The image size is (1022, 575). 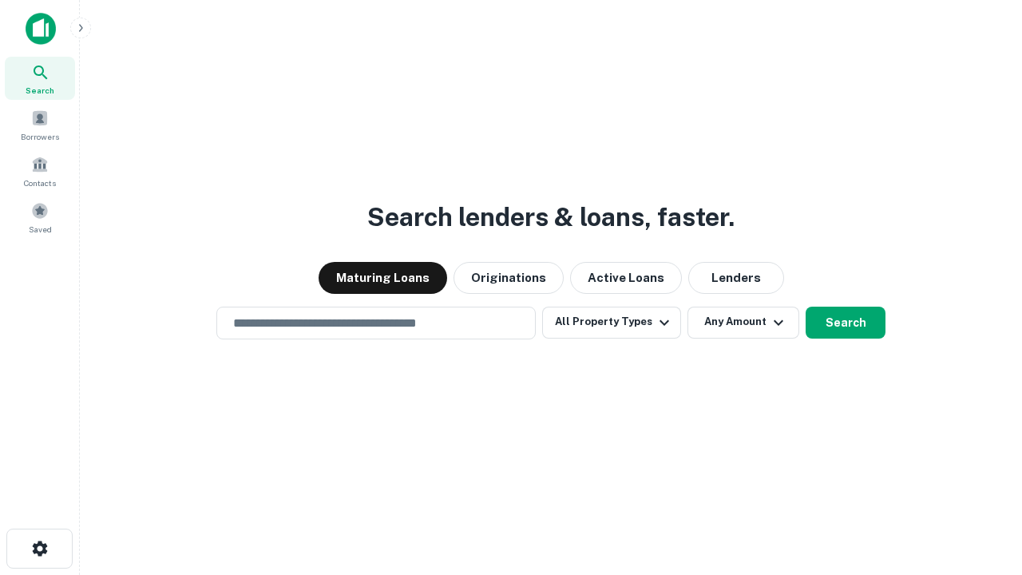 I want to click on span: Borrowers, so click(x=40, y=137).